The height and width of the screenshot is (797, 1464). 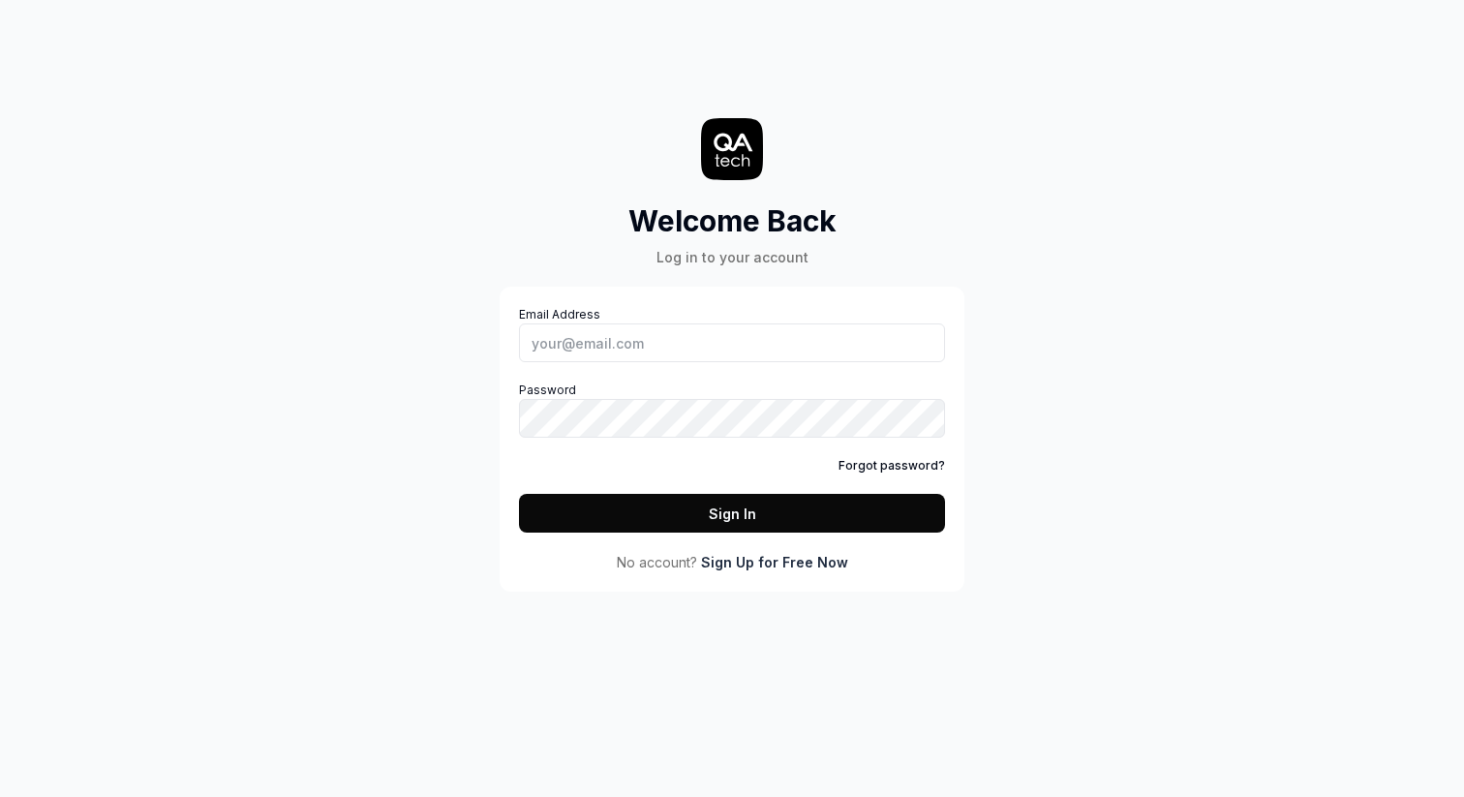 I want to click on a: Sign Up for Free Now, so click(x=775, y=562).